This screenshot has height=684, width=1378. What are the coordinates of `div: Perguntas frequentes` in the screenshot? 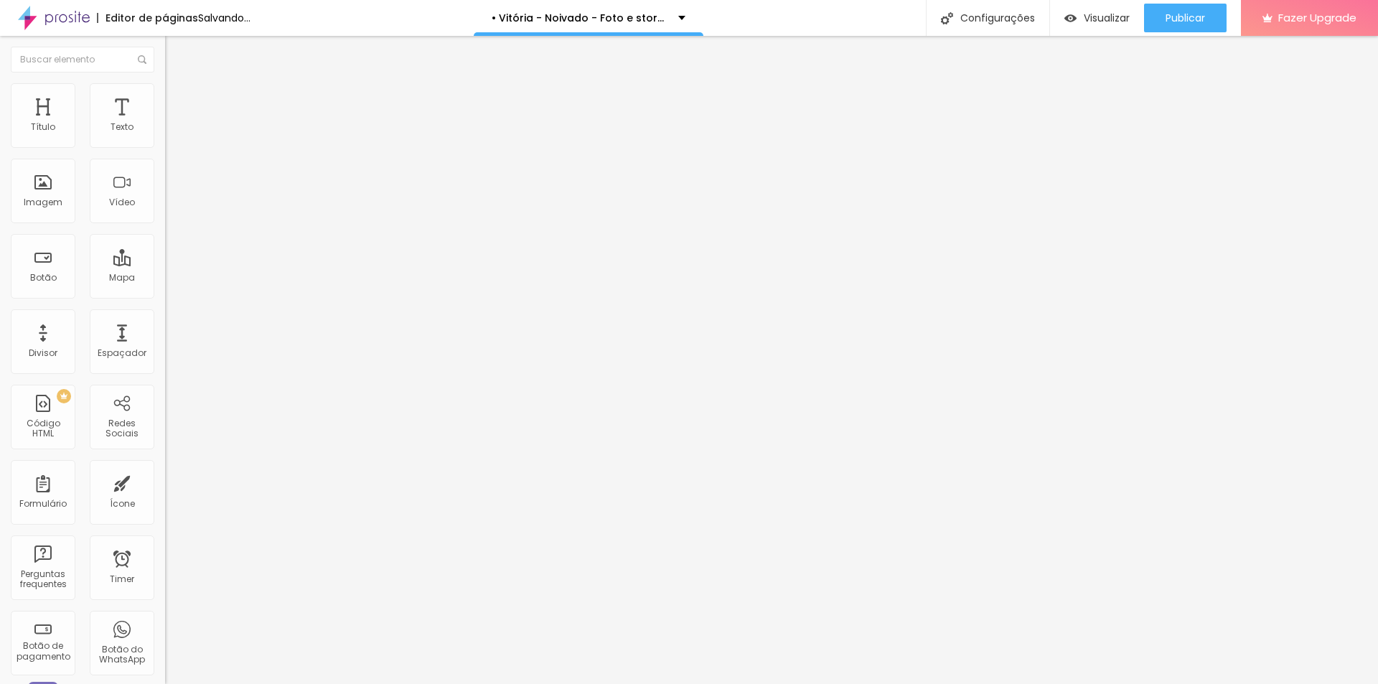 It's located at (42, 579).